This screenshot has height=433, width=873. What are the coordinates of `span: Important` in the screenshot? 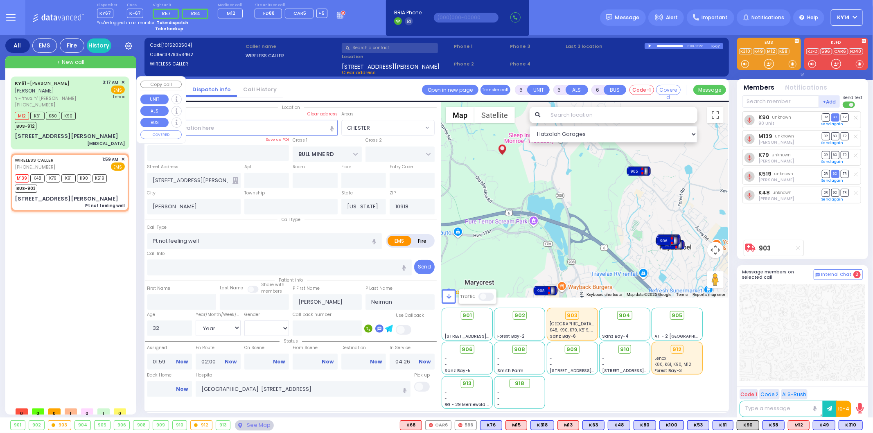 It's located at (714, 18).